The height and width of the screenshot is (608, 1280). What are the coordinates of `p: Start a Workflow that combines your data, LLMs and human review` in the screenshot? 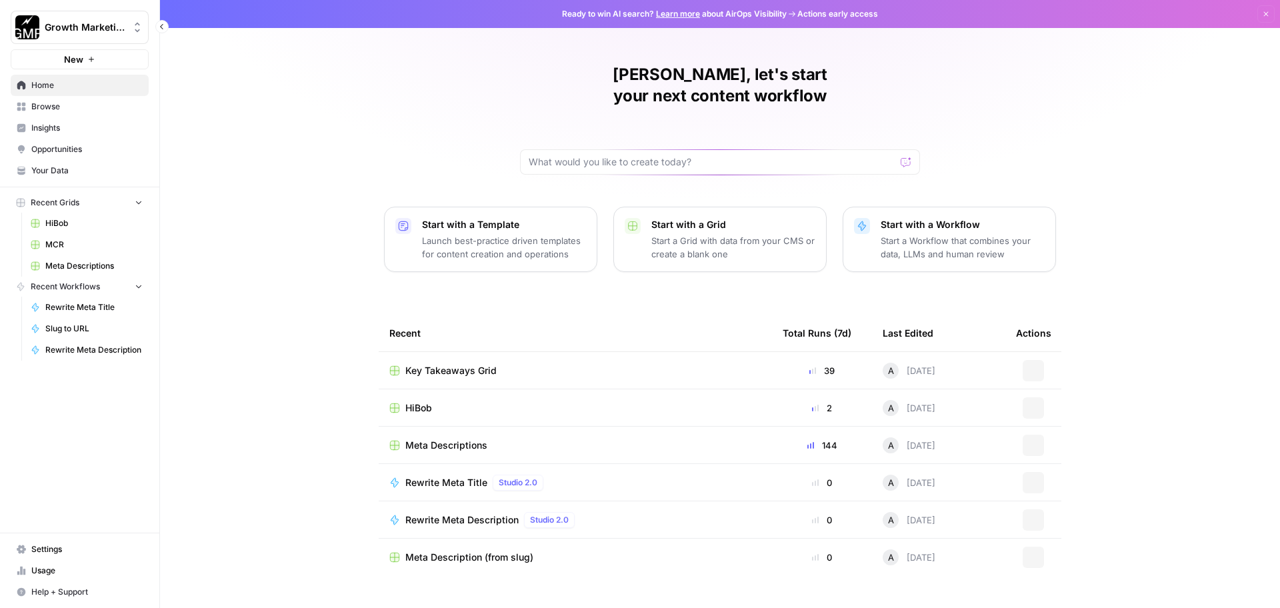 It's located at (963, 247).